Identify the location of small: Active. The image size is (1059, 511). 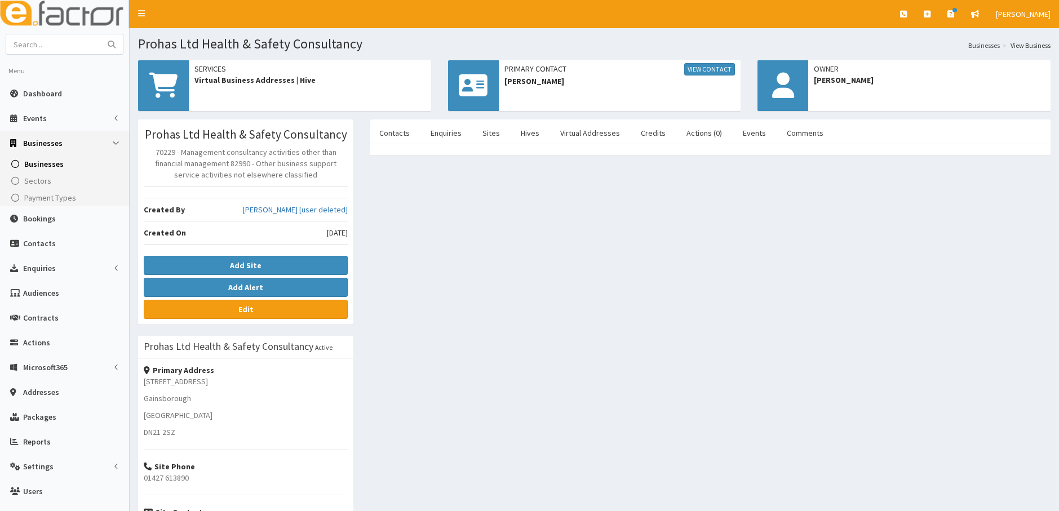
(324, 347).